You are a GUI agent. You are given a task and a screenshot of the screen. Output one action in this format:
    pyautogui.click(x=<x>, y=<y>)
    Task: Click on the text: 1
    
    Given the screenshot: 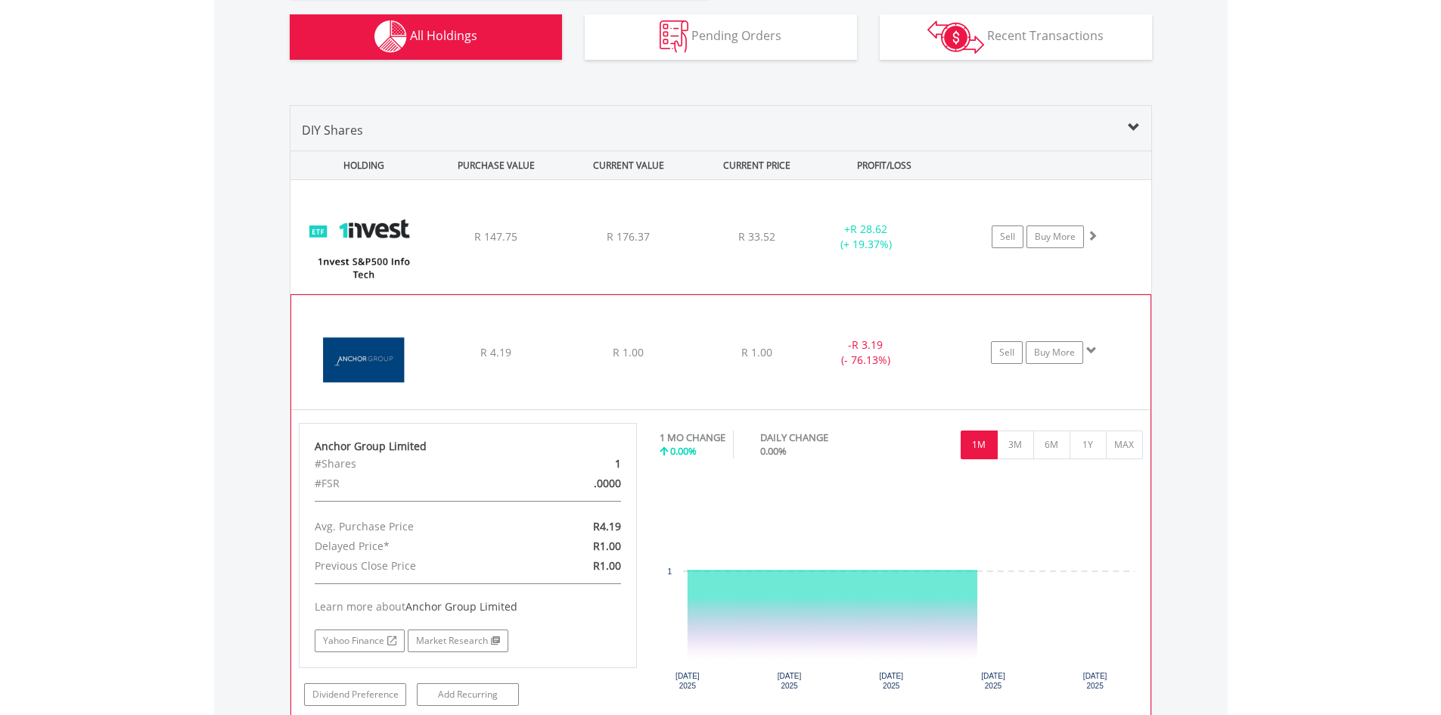 What is the action you would take?
    pyautogui.click(x=670, y=571)
    